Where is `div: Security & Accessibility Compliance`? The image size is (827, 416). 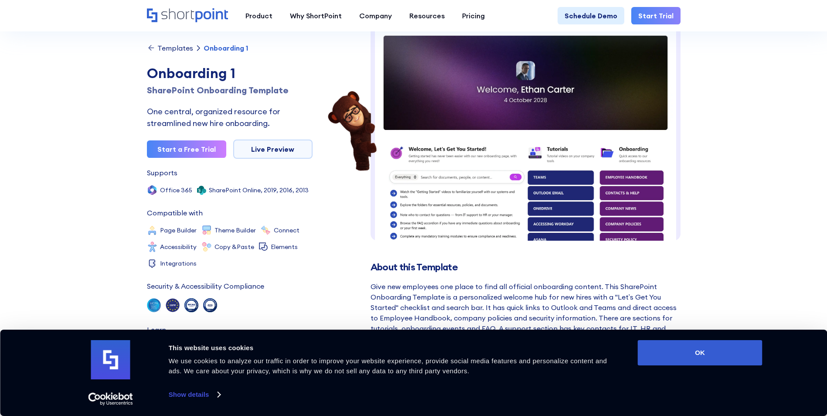 div: Security & Accessibility Compliance is located at coordinates (205, 286).